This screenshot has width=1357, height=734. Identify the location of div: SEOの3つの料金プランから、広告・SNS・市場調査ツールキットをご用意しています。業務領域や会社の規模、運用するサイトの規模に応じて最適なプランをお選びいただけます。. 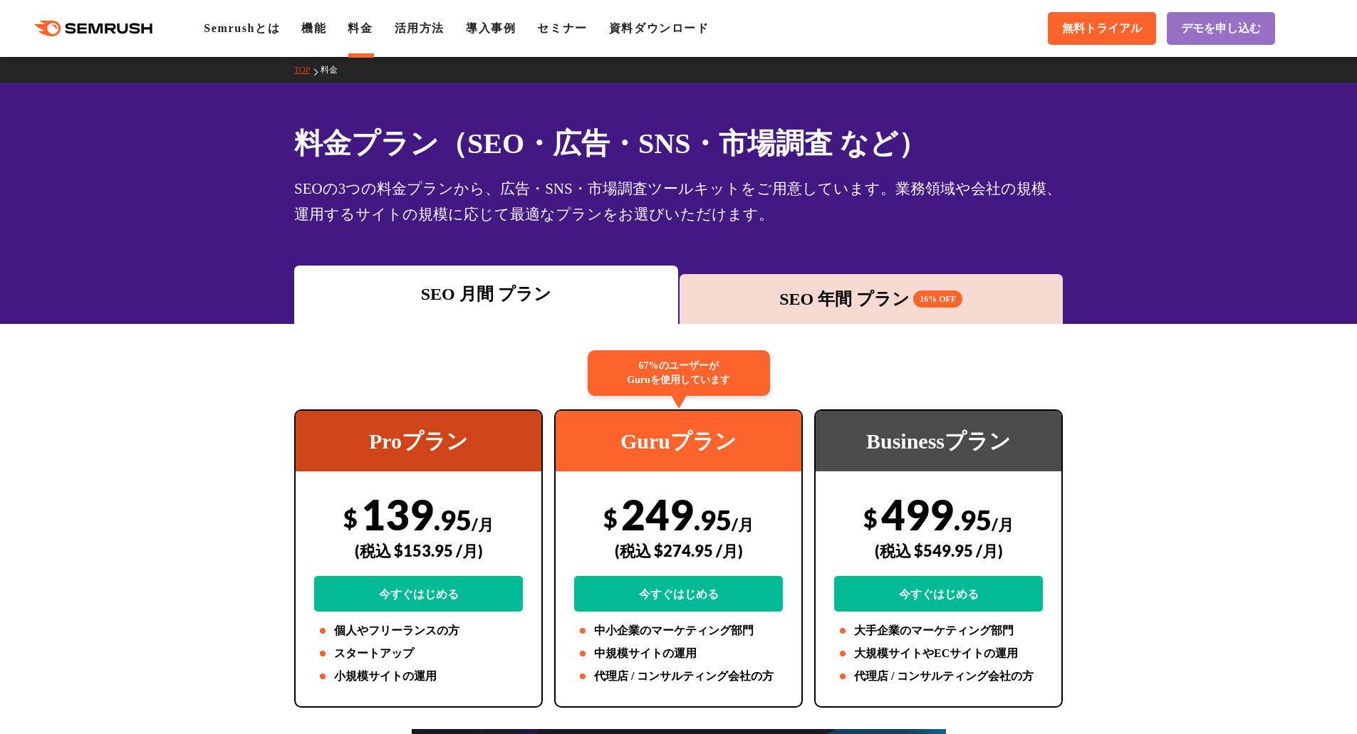
(678, 202).